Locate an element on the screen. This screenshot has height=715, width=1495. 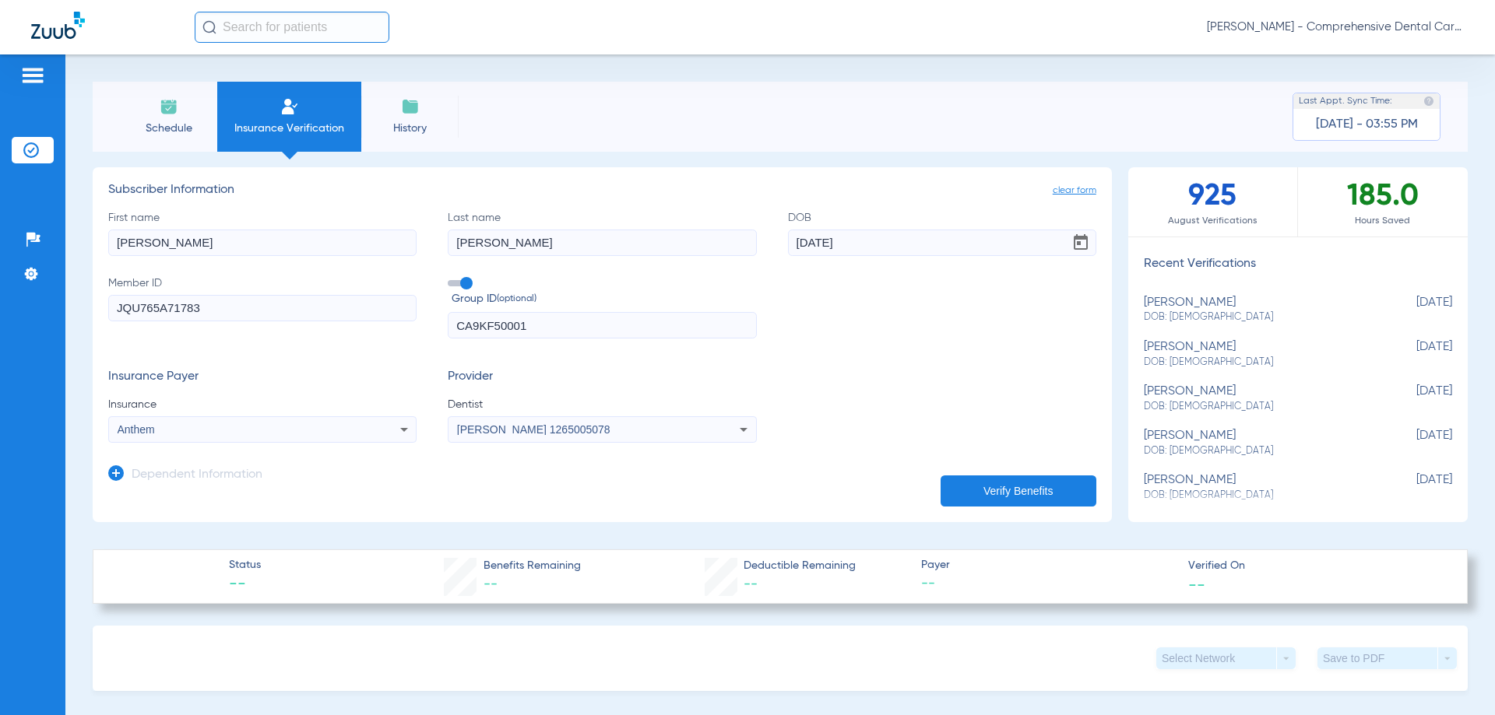
span: Anthem is located at coordinates (136, 430).